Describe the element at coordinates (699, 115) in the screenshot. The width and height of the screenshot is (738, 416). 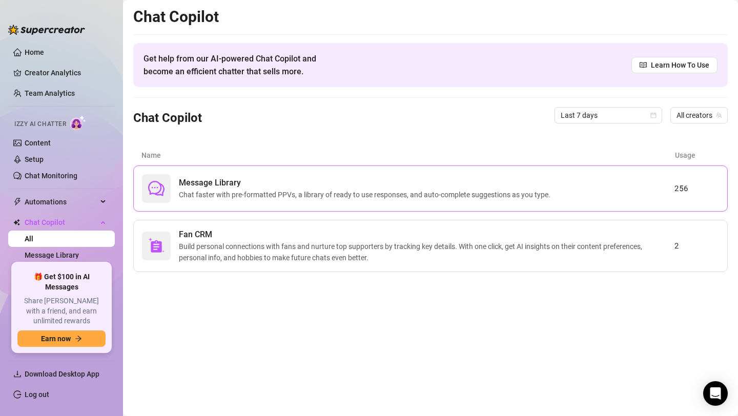
I see `span: All creators` at that location.